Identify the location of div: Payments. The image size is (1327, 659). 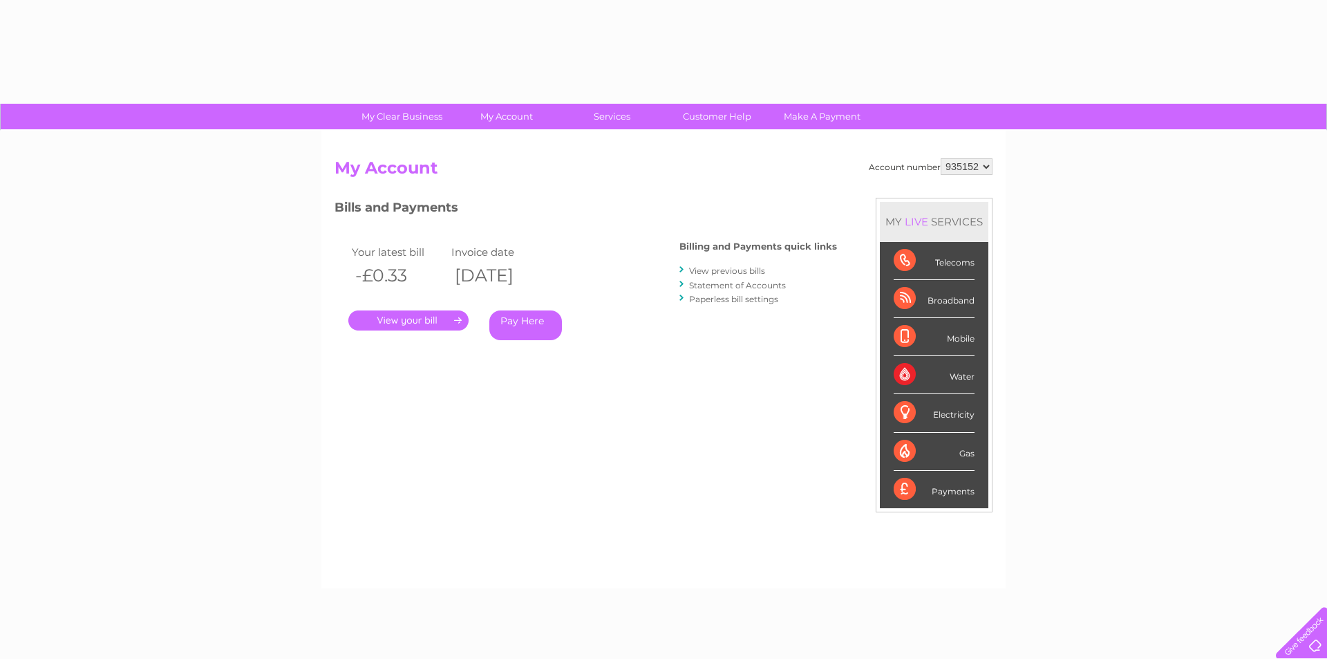
(934, 489).